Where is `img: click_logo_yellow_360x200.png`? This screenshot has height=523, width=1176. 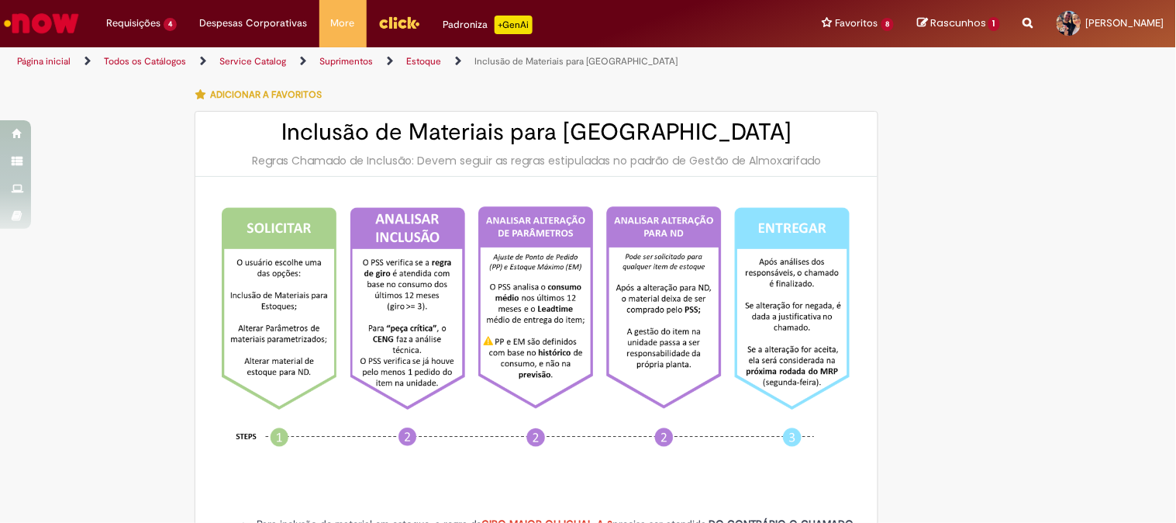
img: click_logo_yellow_360x200.png is located at coordinates (399, 22).